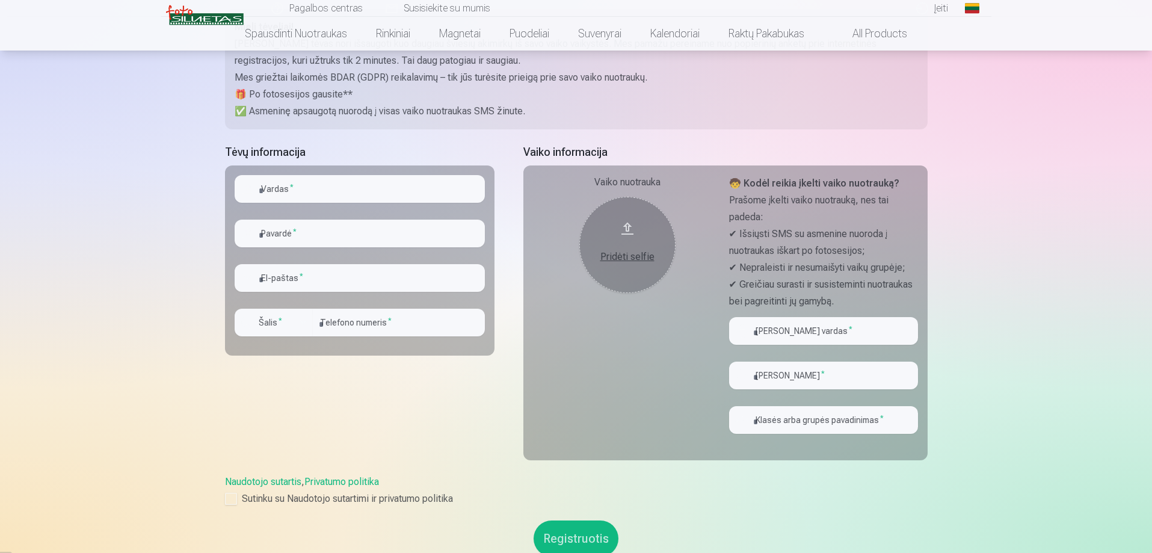 This screenshot has height=553, width=1152. Describe the element at coordinates (263, 481) in the screenshot. I see `a: Naudotojo sutartis` at that location.